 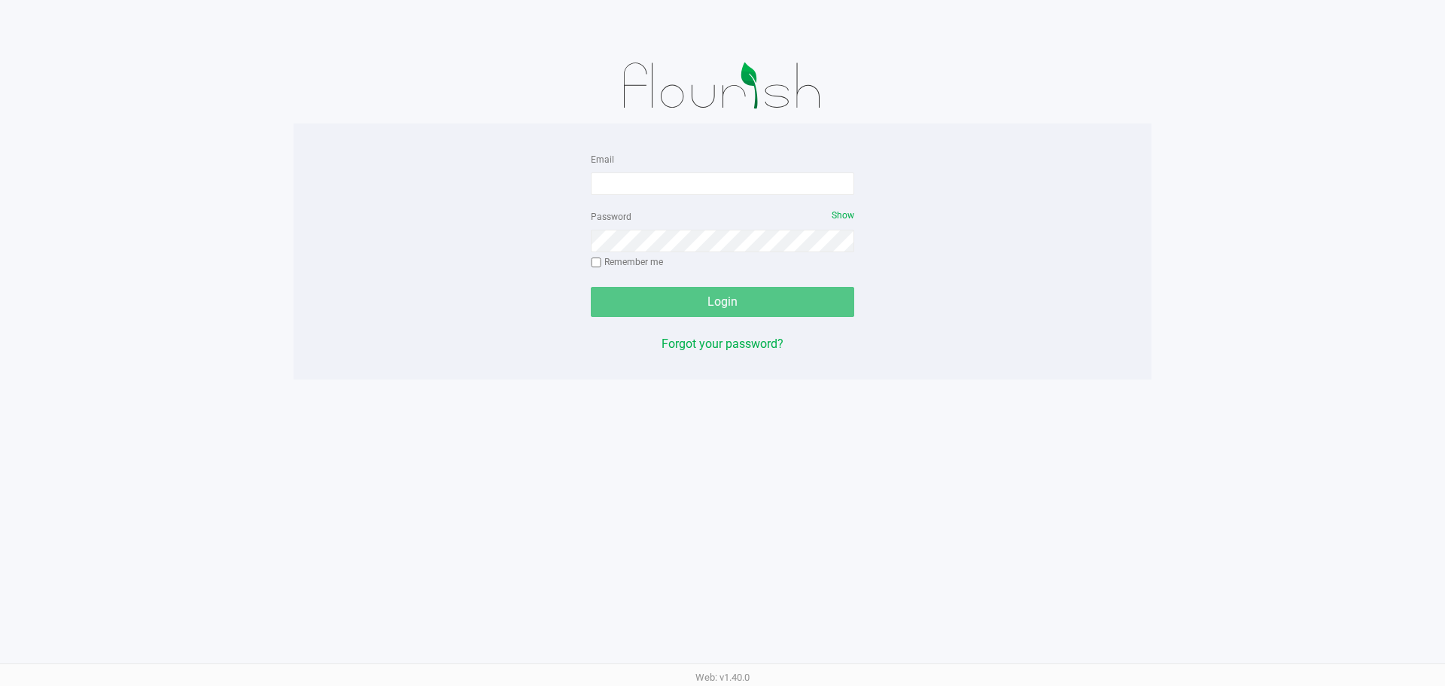 I want to click on label: Remember me, so click(x=627, y=262).